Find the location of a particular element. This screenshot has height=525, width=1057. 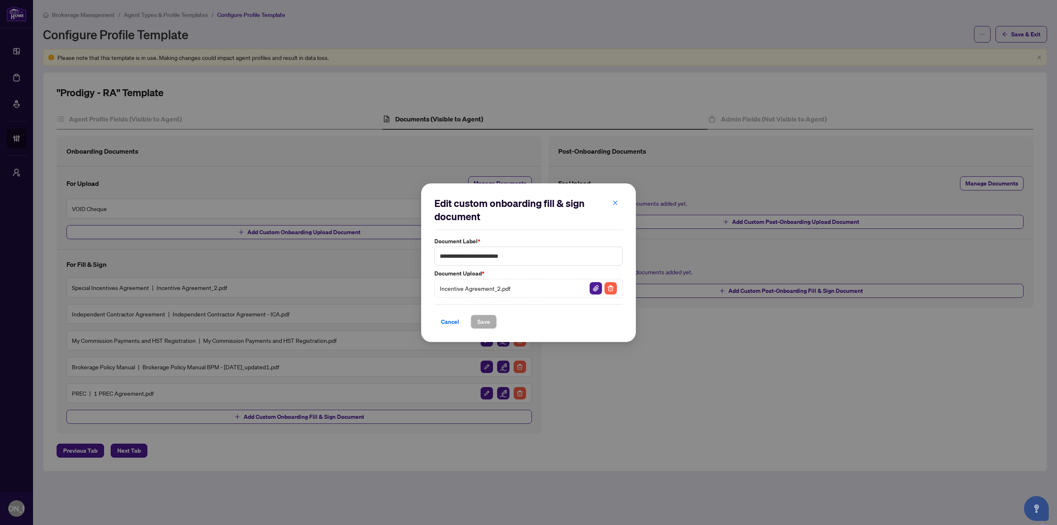

span: Incentive Agreement_2.pdf is located at coordinates (475, 288).